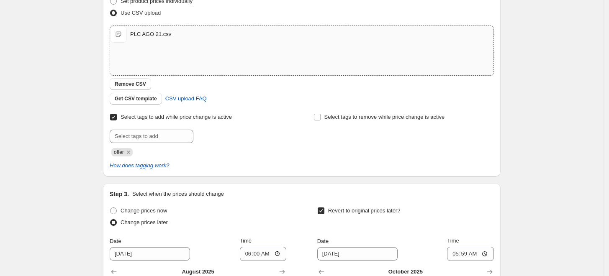  I want to click on a: CSV upload FAQ, so click(186, 99).